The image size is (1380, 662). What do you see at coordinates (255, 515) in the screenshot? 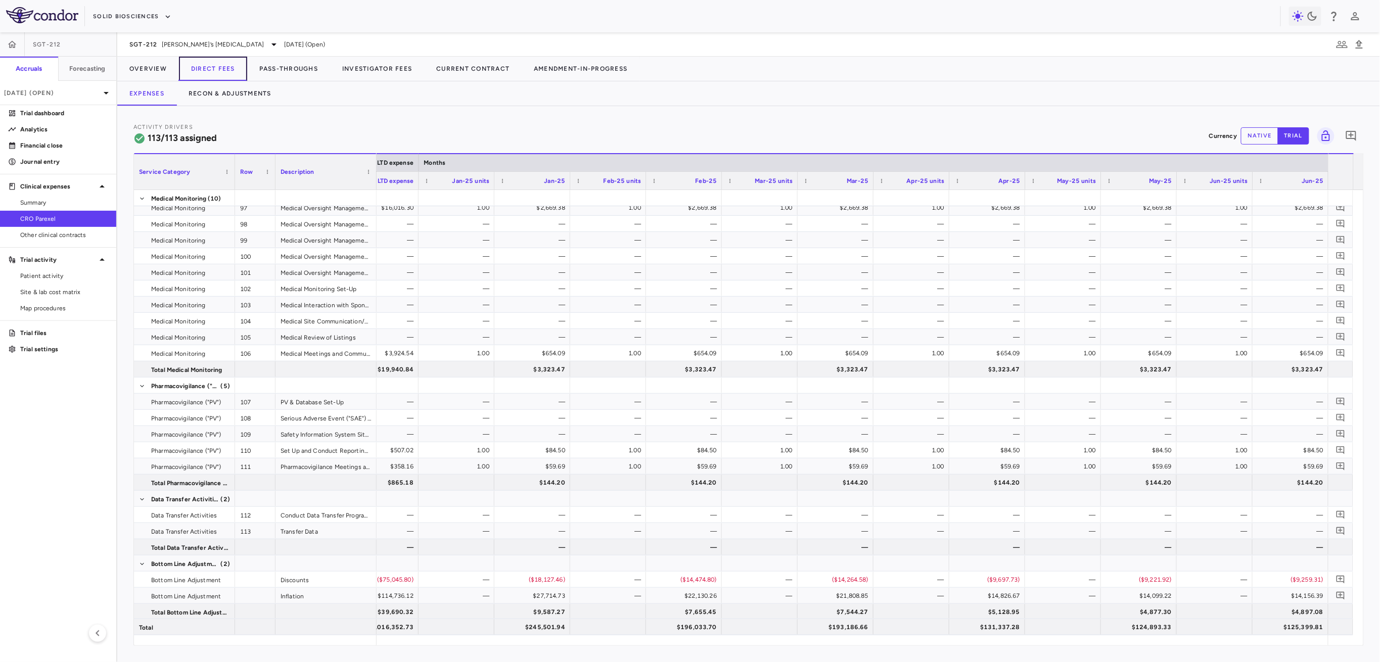
I see `div: 112` at bounding box center [255, 515].